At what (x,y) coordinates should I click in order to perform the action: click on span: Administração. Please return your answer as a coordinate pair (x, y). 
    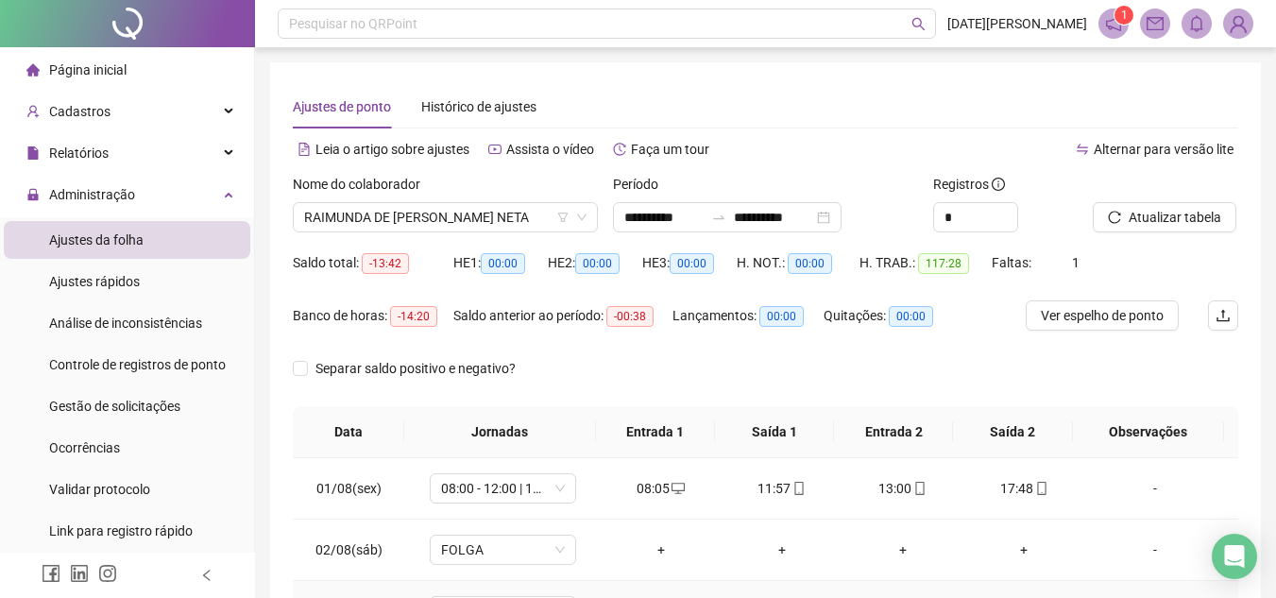
    Looking at the image, I should click on (92, 195).